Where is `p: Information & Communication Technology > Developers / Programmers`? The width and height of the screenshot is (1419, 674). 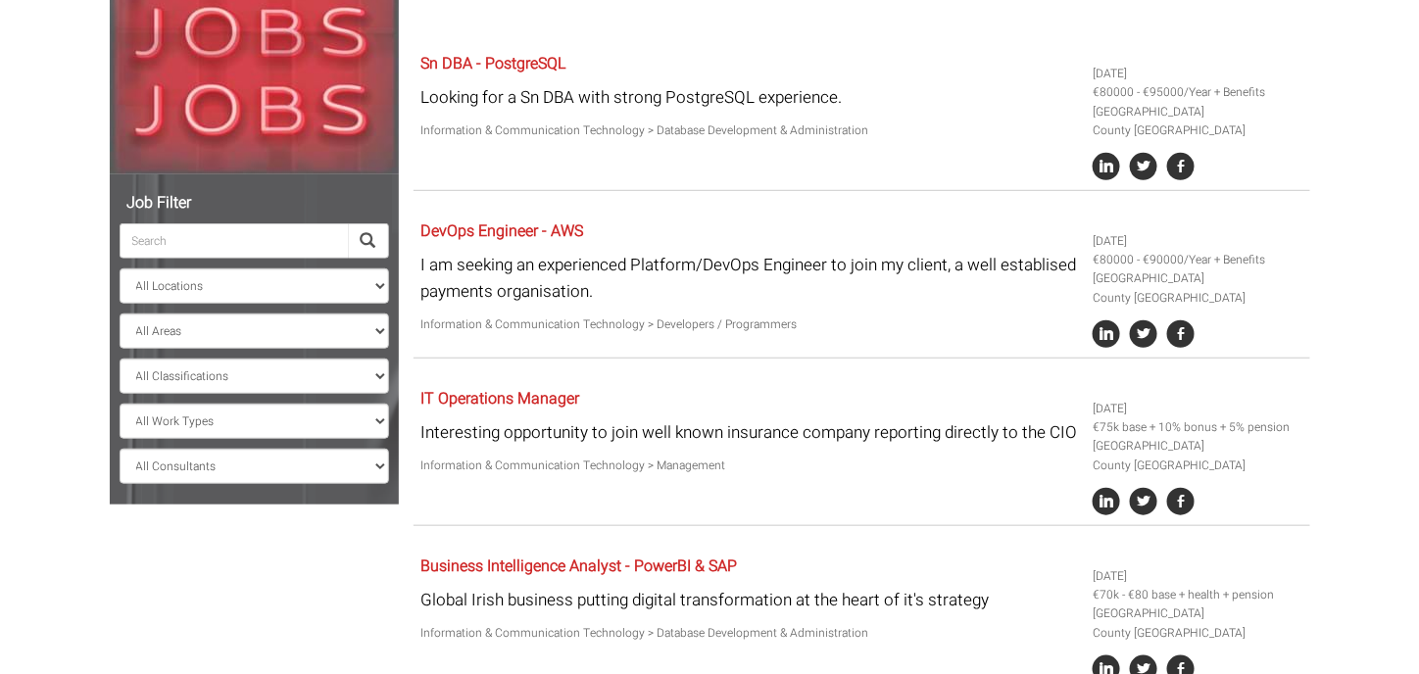
p: Information & Communication Technology > Developers / Programmers is located at coordinates (749, 324).